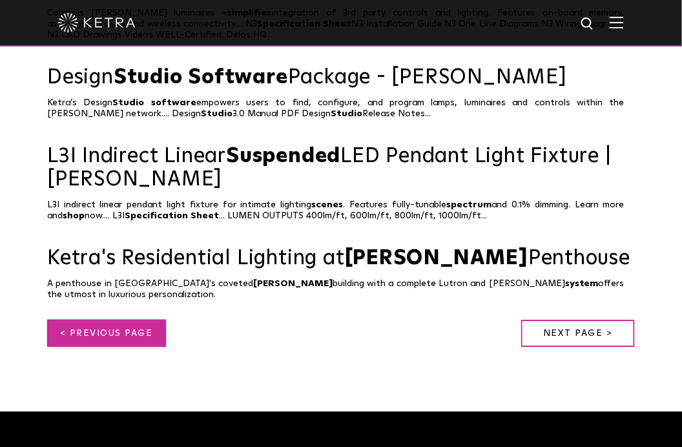 The image size is (682, 447). Describe the element at coordinates (617, 22) in the screenshot. I see `img: Hamburger%20Nav.svg` at that location.